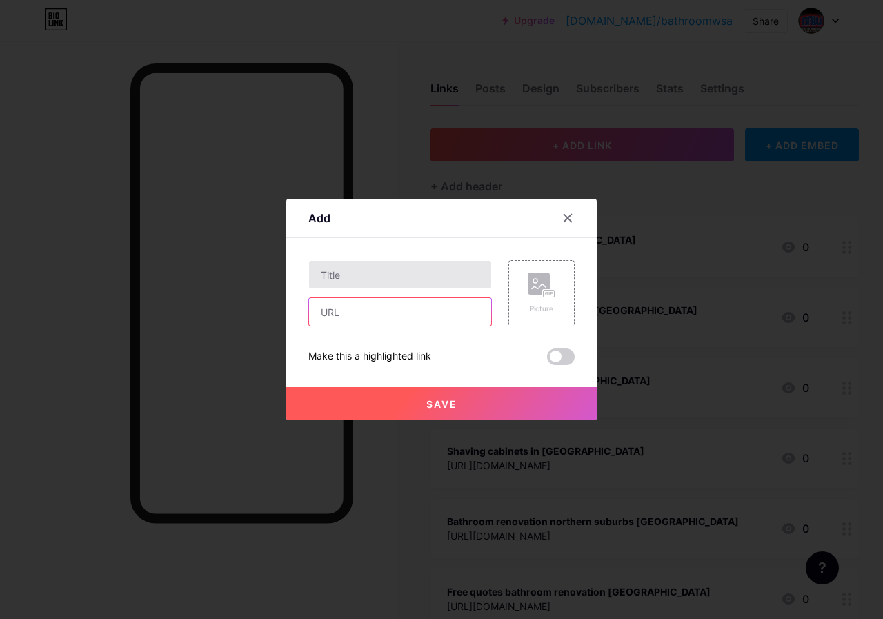 The width and height of the screenshot is (883, 619). What do you see at coordinates (400, 275) in the screenshot?
I see `input: Title` at bounding box center [400, 275].